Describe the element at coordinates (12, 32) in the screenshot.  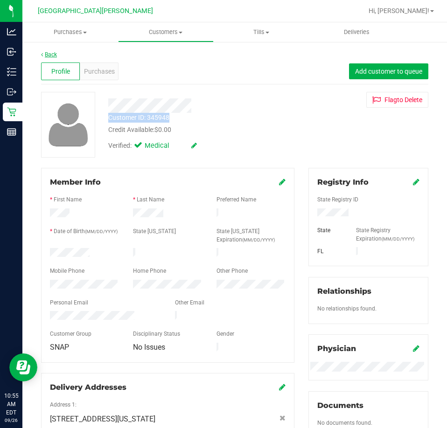
I see `inline-svg: Analytics` at that location.